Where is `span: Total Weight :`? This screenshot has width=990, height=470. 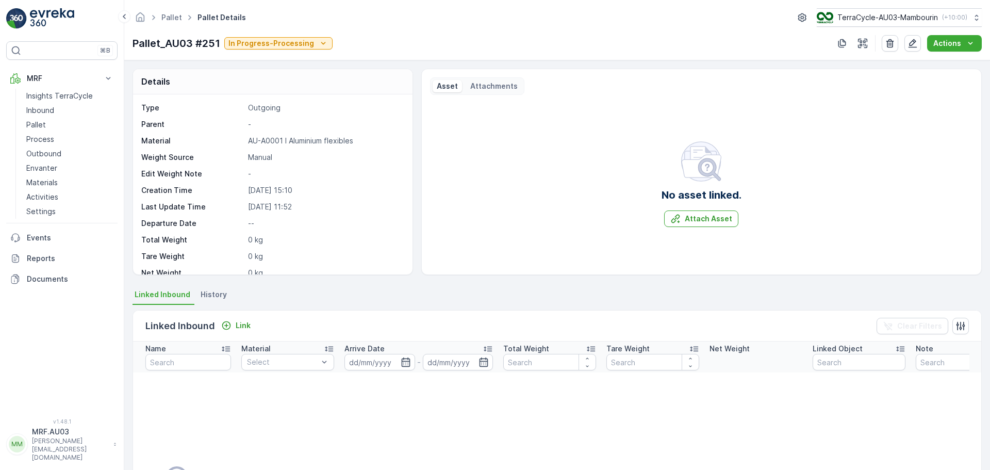
span: Total Weight : is located at coordinates (35, 190).